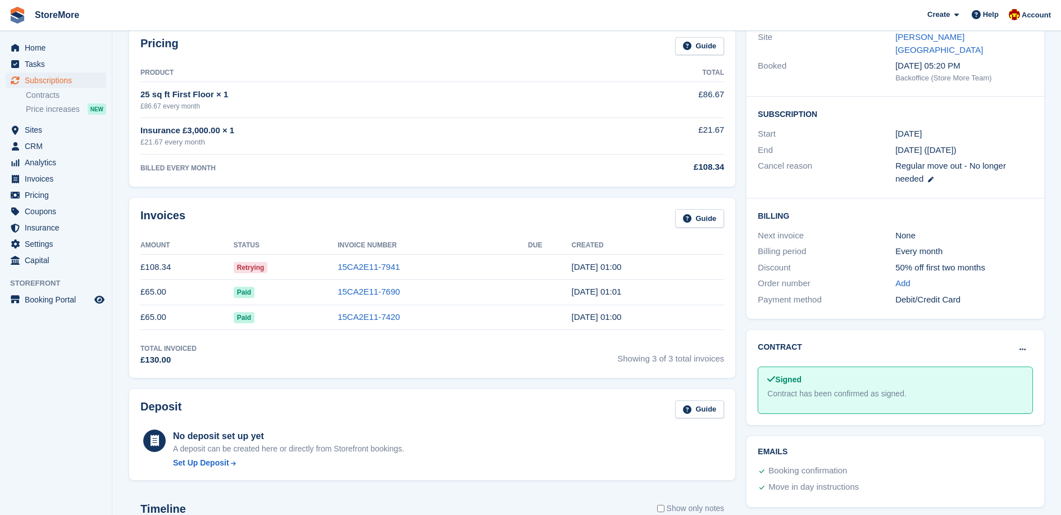 The image size is (1061, 515). Describe the element at coordinates (826, 283) in the screenshot. I see `div: Order number` at that location.